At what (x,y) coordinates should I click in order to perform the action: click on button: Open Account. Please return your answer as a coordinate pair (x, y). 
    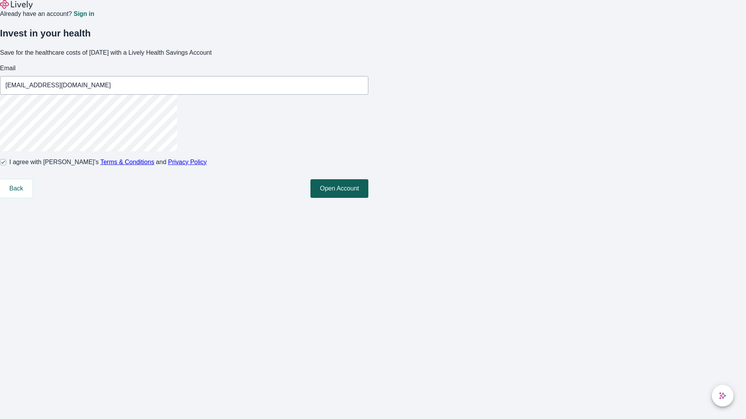
    Looking at the image, I should click on (339, 189).